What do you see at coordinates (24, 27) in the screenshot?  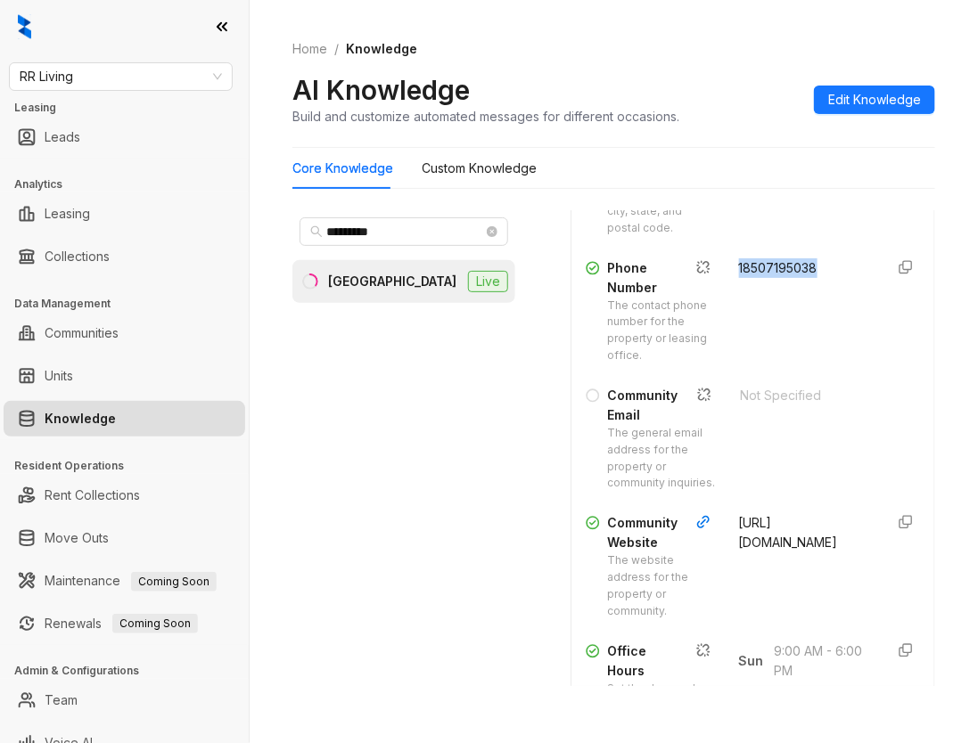 I see `img: logo` at bounding box center [24, 27].